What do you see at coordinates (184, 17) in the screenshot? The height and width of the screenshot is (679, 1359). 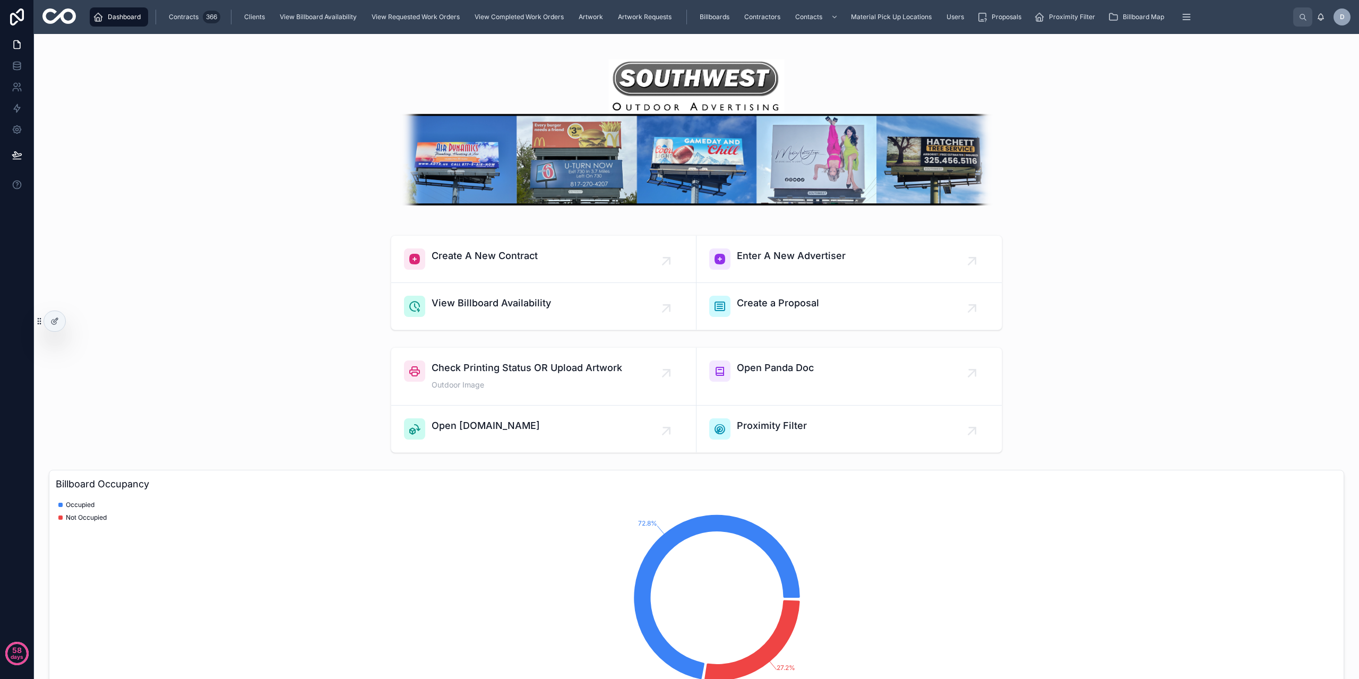 I see `span: Contracts` at bounding box center [184, 17].